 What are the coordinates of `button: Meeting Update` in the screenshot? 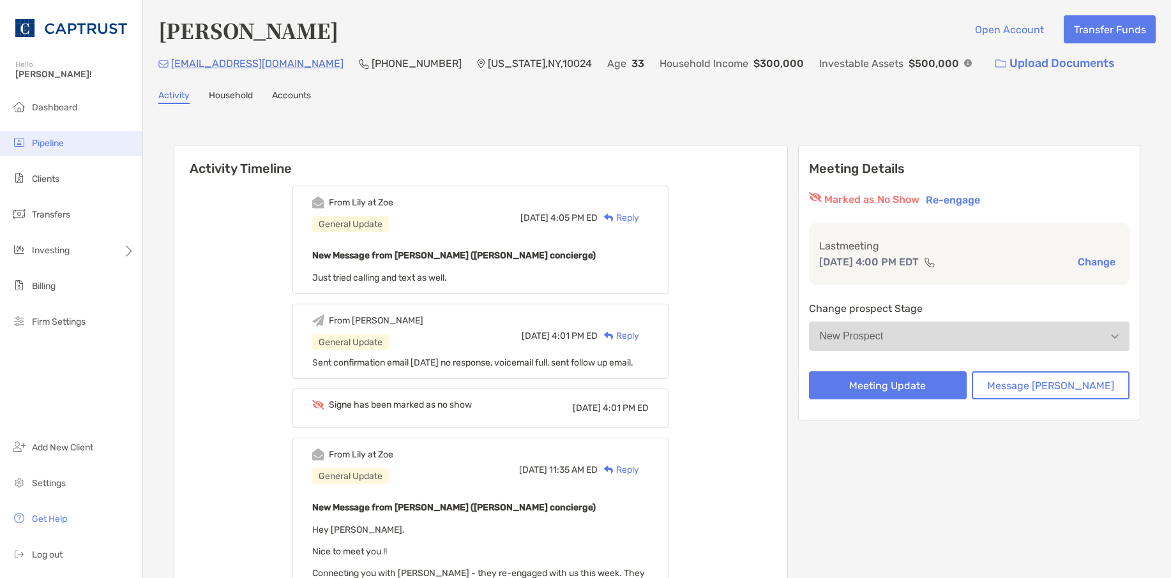 It's located at (887, 386).